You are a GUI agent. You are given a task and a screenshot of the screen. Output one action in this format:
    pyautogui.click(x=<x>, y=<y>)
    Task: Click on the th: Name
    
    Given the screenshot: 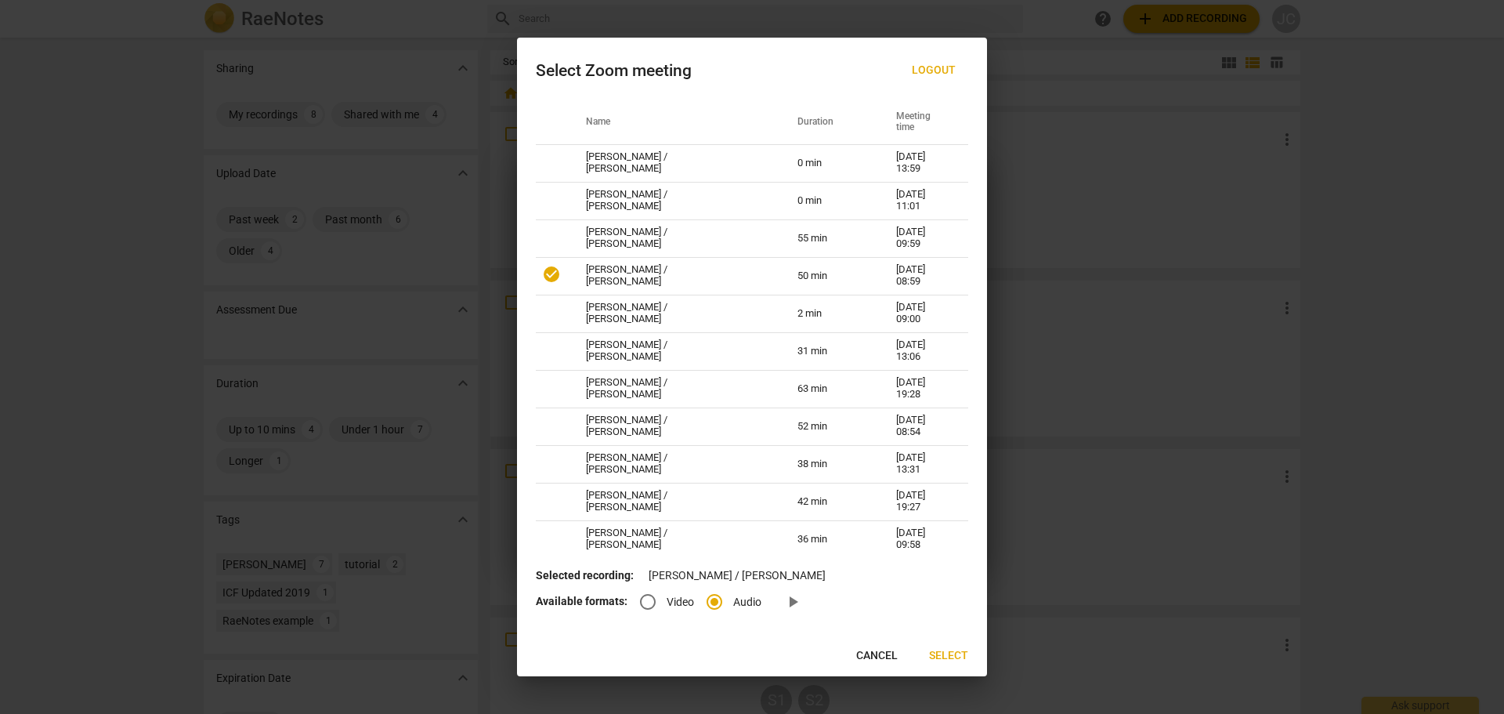 What is the action you would take?
    pyautogui.click(x=673, y=122)
    